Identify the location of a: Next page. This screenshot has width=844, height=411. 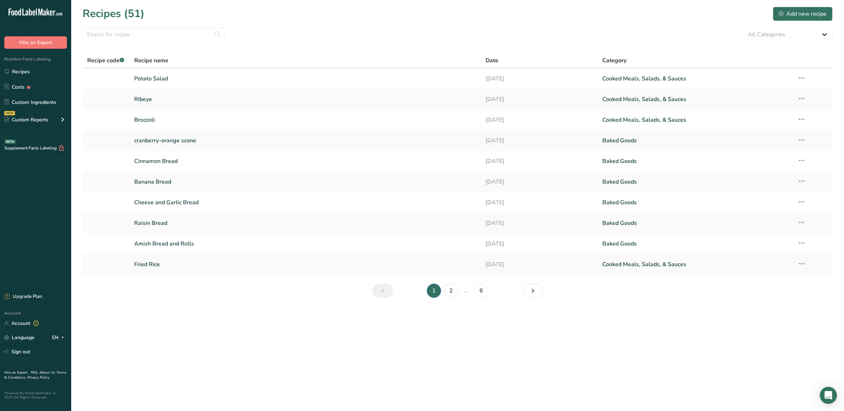
(533, 291).